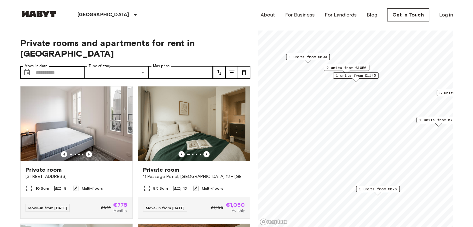 The width and height of the screenshot is (473, 227). What do you see at coordinates (438, 120) in the screenshot?
I see `span: 1 units from €775` at bounding box center [438, 120].